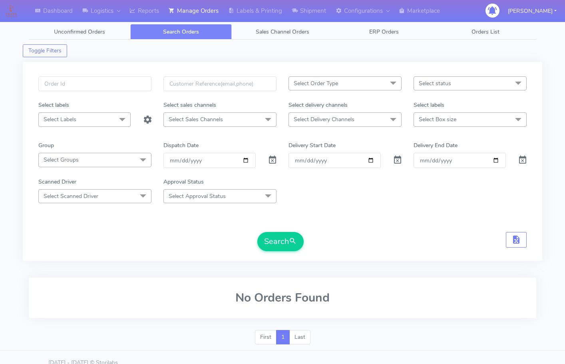  I want to click on span: Search Orders, so click(181, 32).